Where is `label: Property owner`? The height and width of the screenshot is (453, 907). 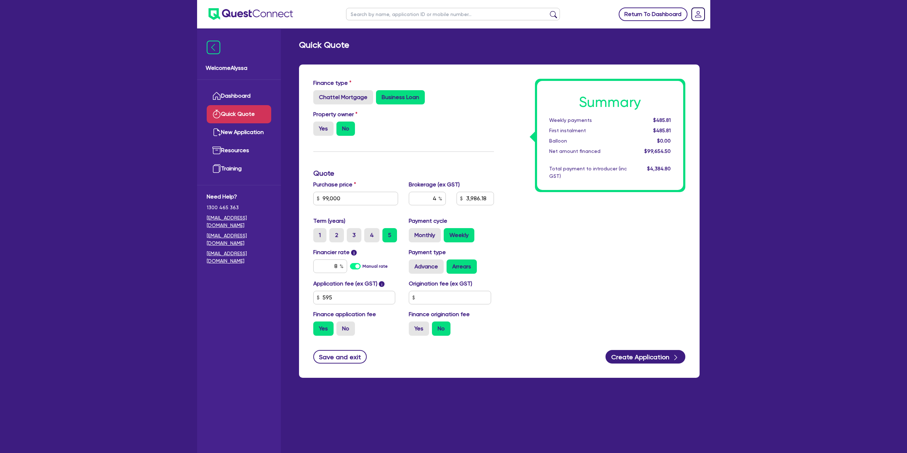
label: Property owner is located at coordinates (335, 114).